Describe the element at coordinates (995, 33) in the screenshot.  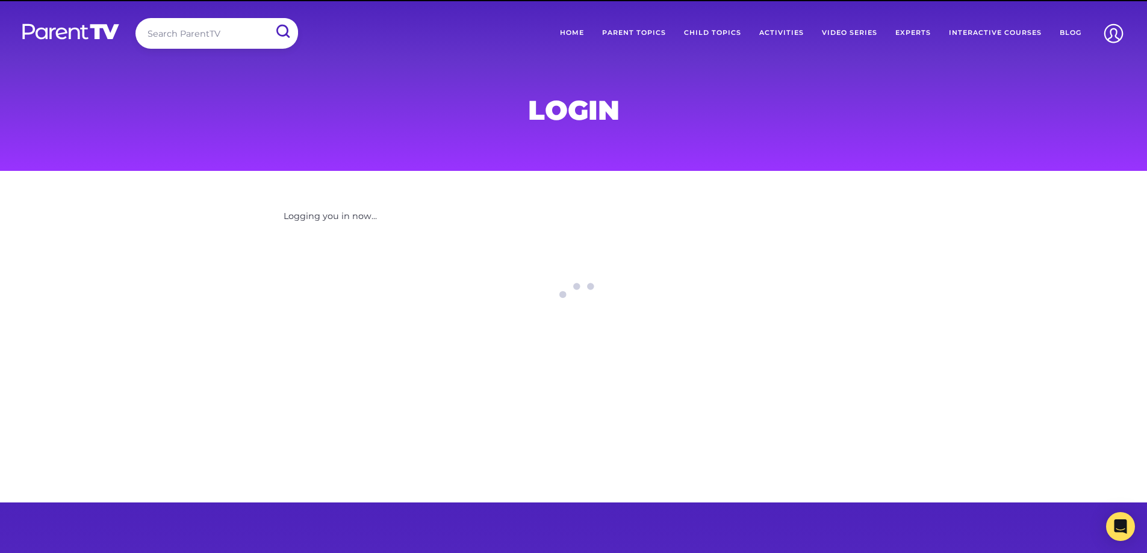
I see `a: Interactive Courses` at that location.